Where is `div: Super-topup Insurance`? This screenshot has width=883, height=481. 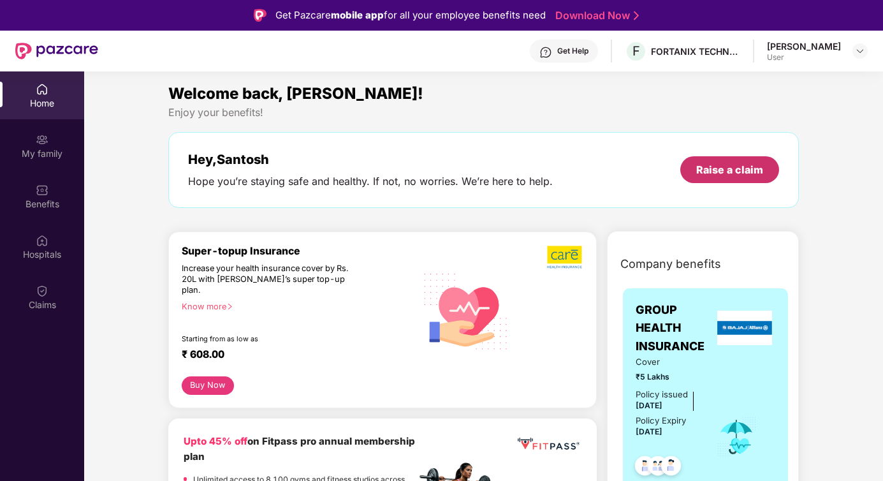 div: Super-topup Insurance is located at coordinates (298, 250).